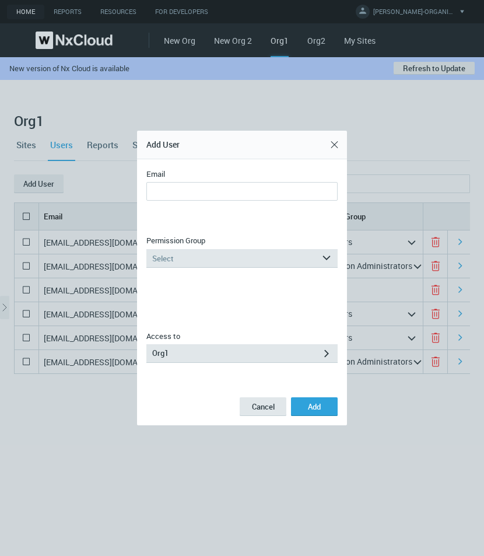 The image size is (484, 556). Describe the element at coordinates (314, 406) in the screenshot. I see `span: Add` at that location.